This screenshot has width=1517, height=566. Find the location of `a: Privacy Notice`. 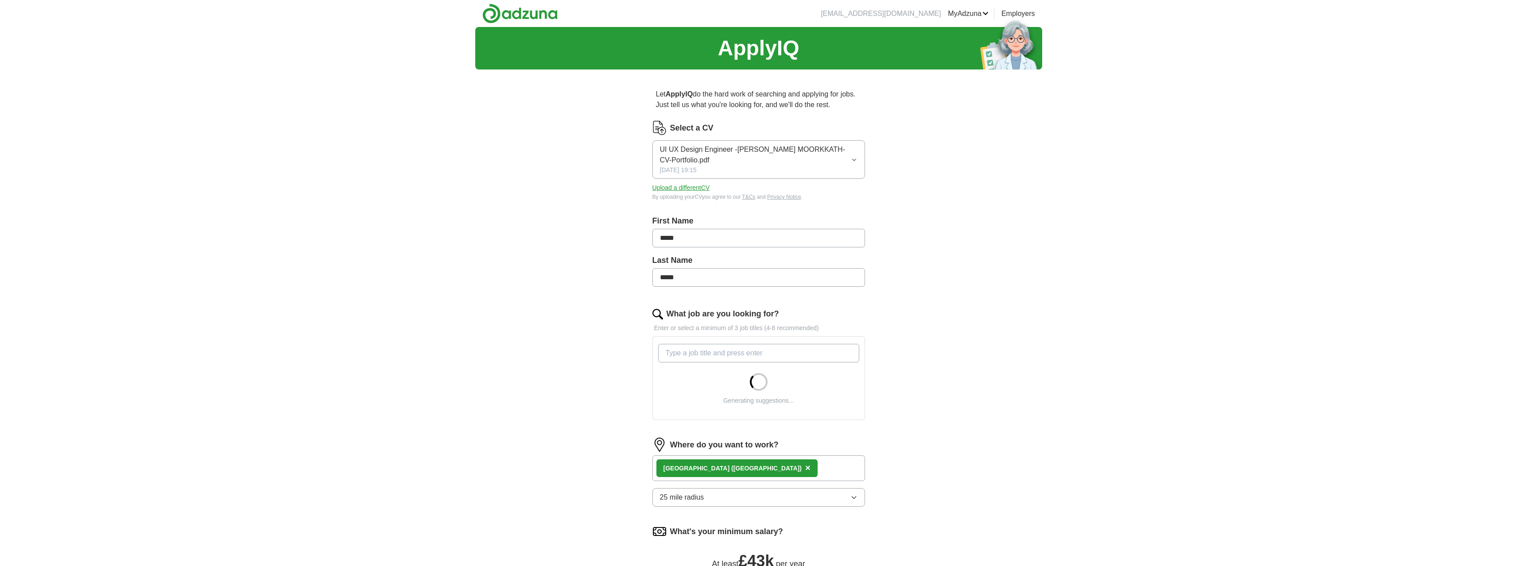

a: Privacy Notice is located at coordinates (784, 197).